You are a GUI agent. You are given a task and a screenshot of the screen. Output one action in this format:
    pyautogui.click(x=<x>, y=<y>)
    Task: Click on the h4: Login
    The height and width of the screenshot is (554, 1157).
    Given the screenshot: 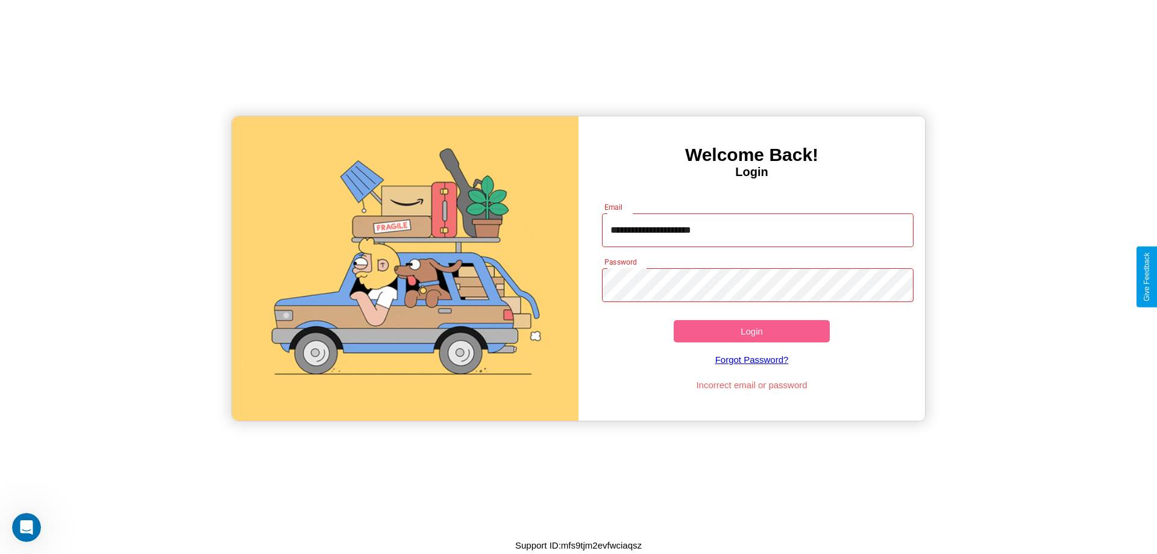 What is the action you would take?
    pyautogui.click(x=752, y=172)
    